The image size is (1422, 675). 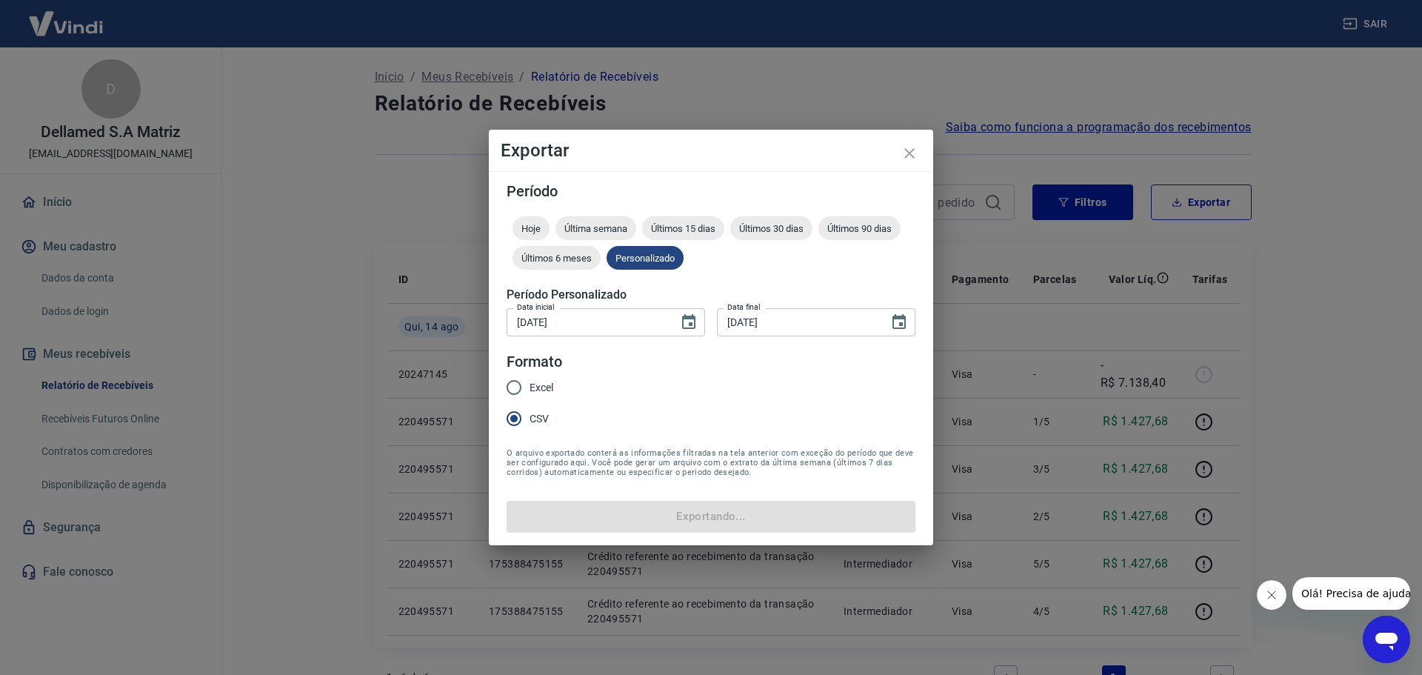 I want to click on div: Últimos 30 dias, so click(x=771, y=228).